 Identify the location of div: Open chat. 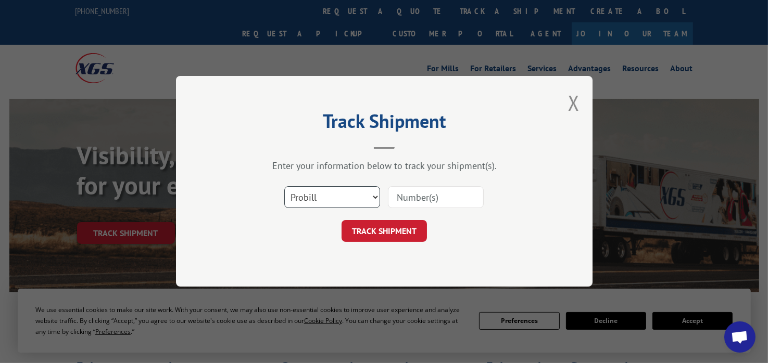
(739, 337).